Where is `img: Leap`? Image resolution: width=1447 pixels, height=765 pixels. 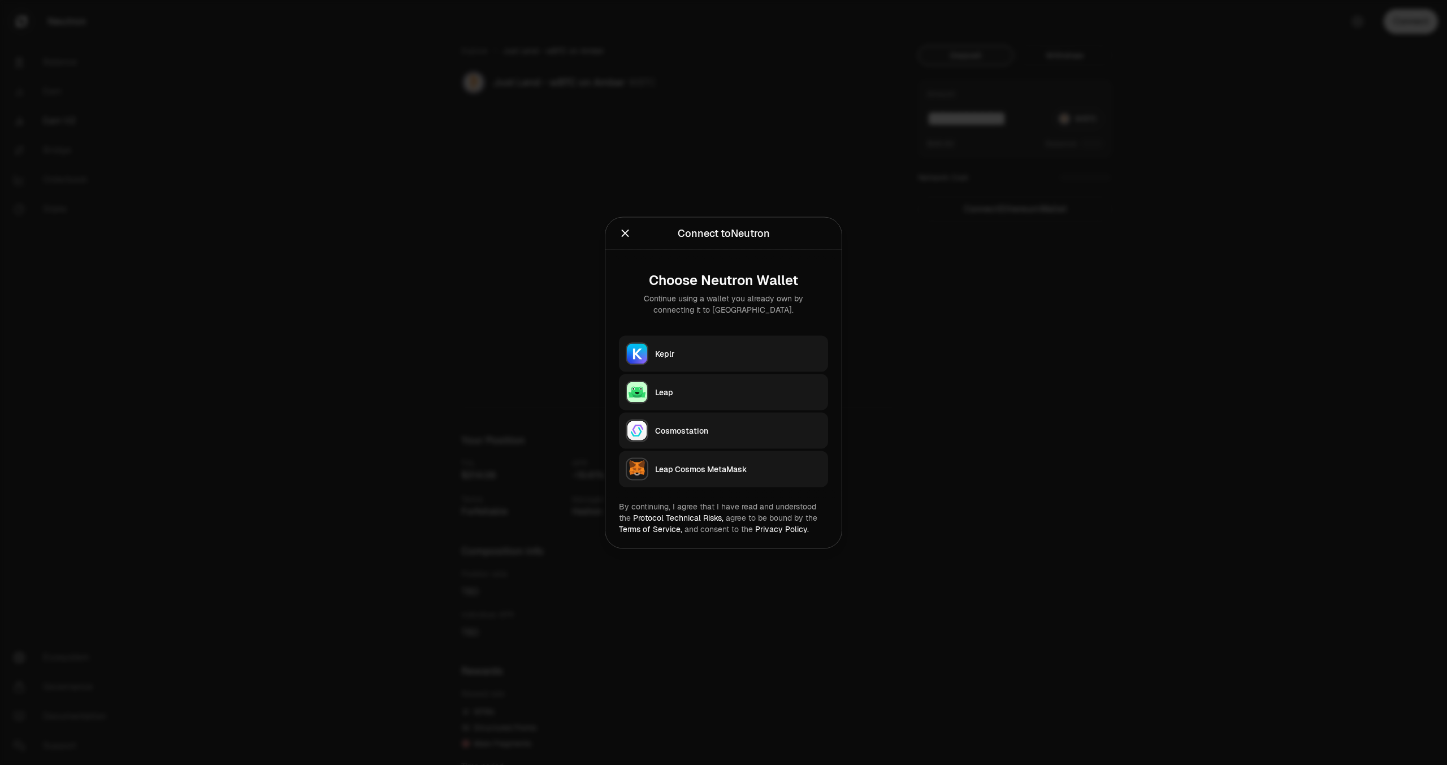
img: Leap is located at coordinates (637, 392).